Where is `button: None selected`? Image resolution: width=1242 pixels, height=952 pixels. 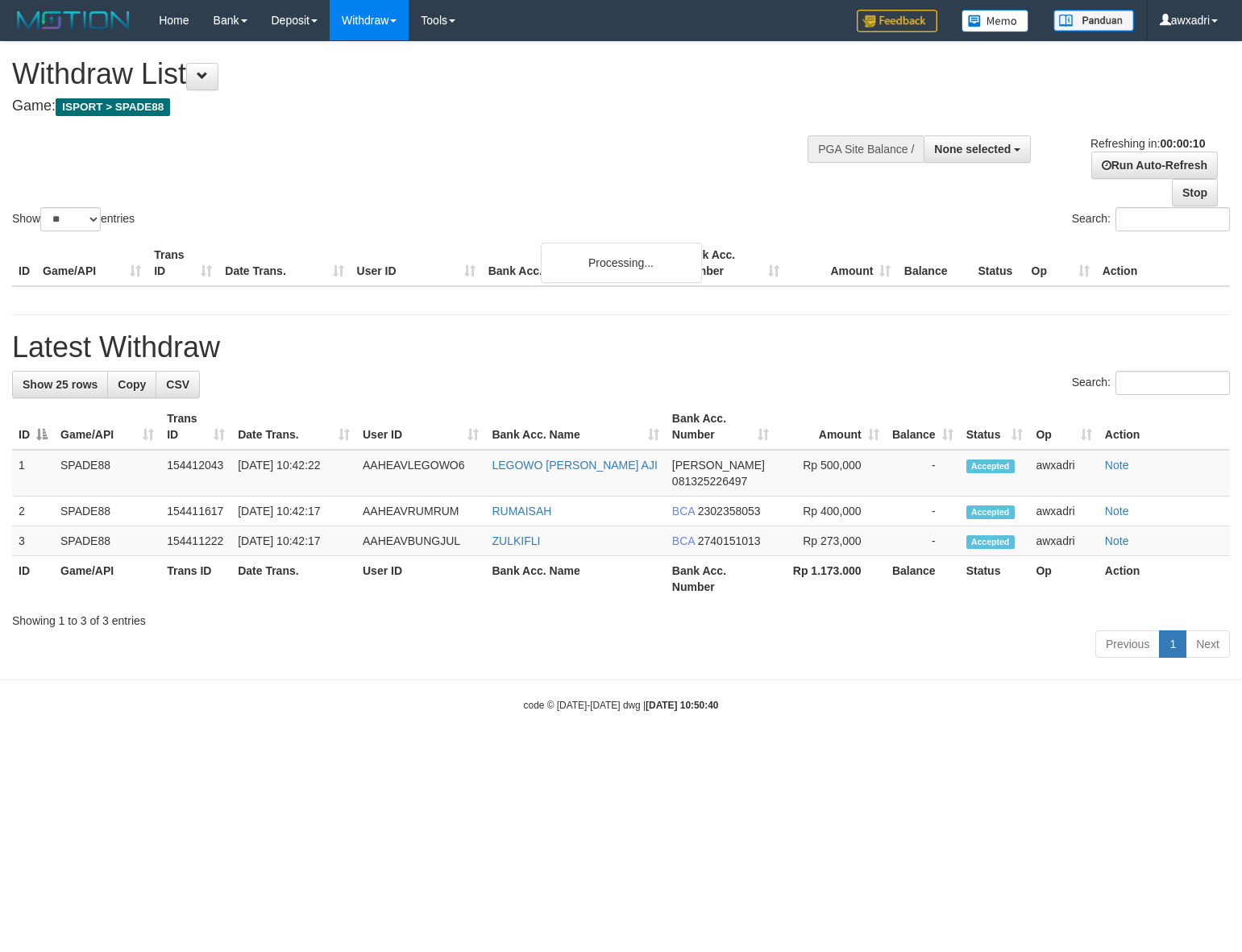
button: None selected is located at coordinates (977, 149).